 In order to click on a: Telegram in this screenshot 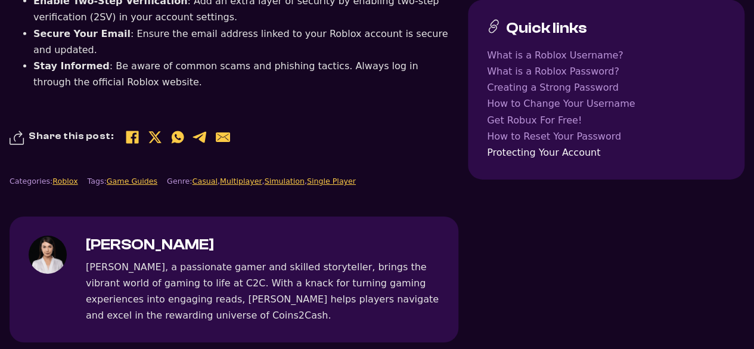, I will do `click(200, 137)`.